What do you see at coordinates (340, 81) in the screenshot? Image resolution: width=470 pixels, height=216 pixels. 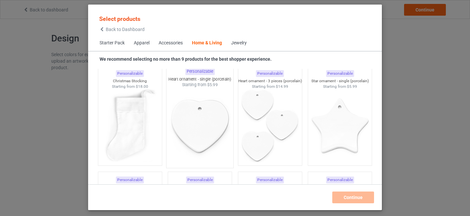 I see `div: Star ornament - single (porcelain)` at bounding box center [340, 81].